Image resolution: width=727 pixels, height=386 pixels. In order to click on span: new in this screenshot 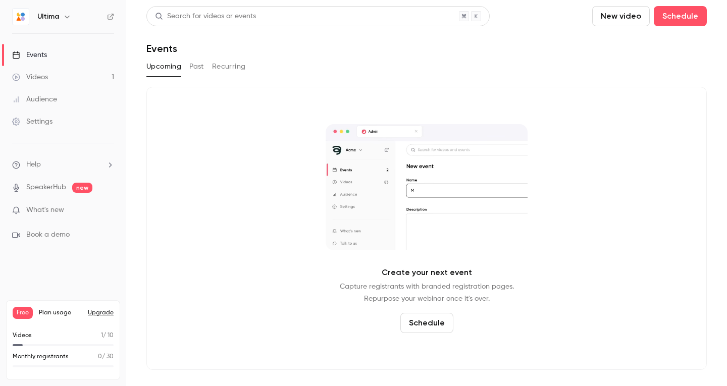, I will do `click(82, 188)`.